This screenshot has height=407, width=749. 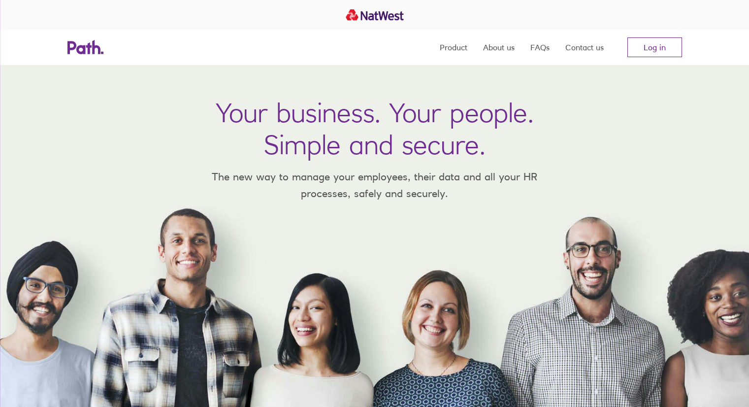 What do you see at coordinates (454, 47) in the screenshot?
I see `a: Product` at bounding box center [454, 47].